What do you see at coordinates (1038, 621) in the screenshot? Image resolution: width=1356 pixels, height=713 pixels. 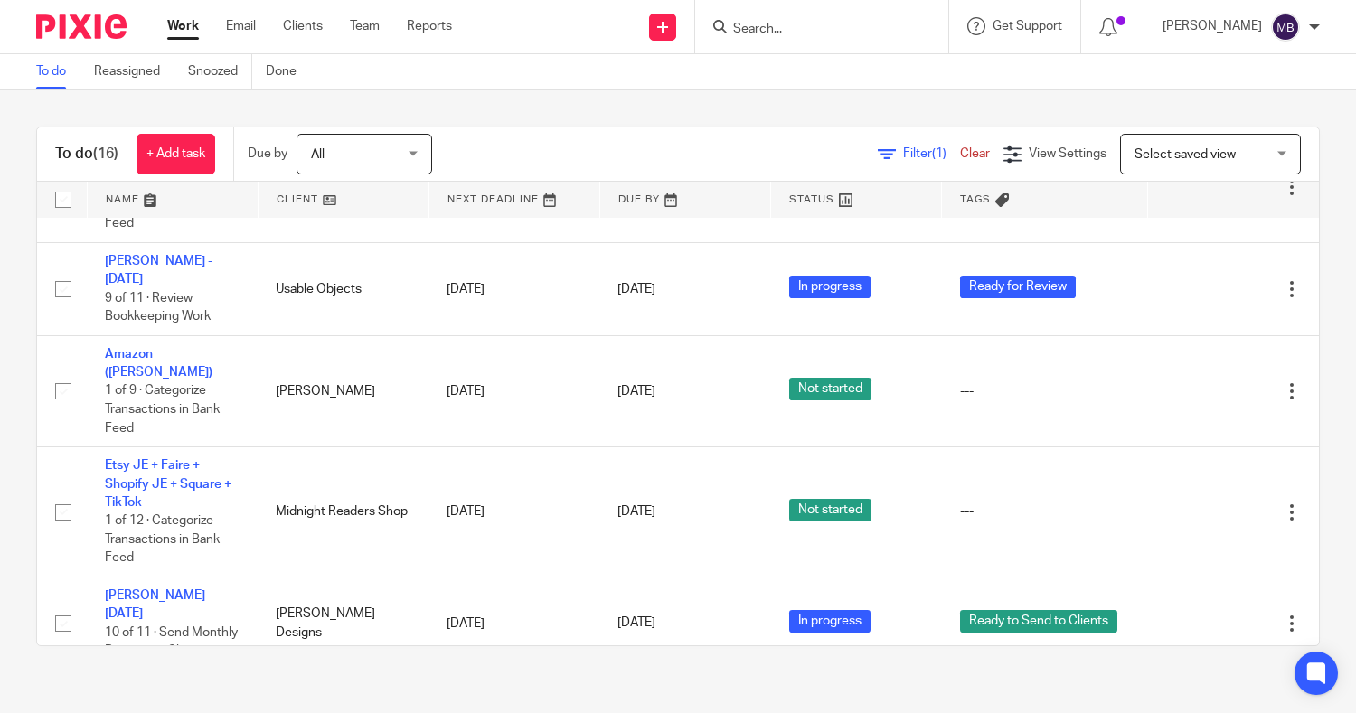 I see `span: Ready to Send to Clients` at bounding box center [1038, 621].